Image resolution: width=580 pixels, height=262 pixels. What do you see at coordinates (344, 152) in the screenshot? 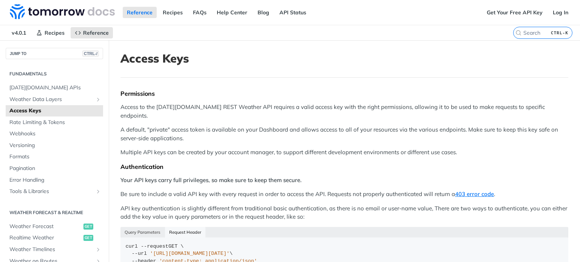
I see `p: Multiple API keys can be created by your account manager, to support different development enviro...` at bounding box center [344, 152].